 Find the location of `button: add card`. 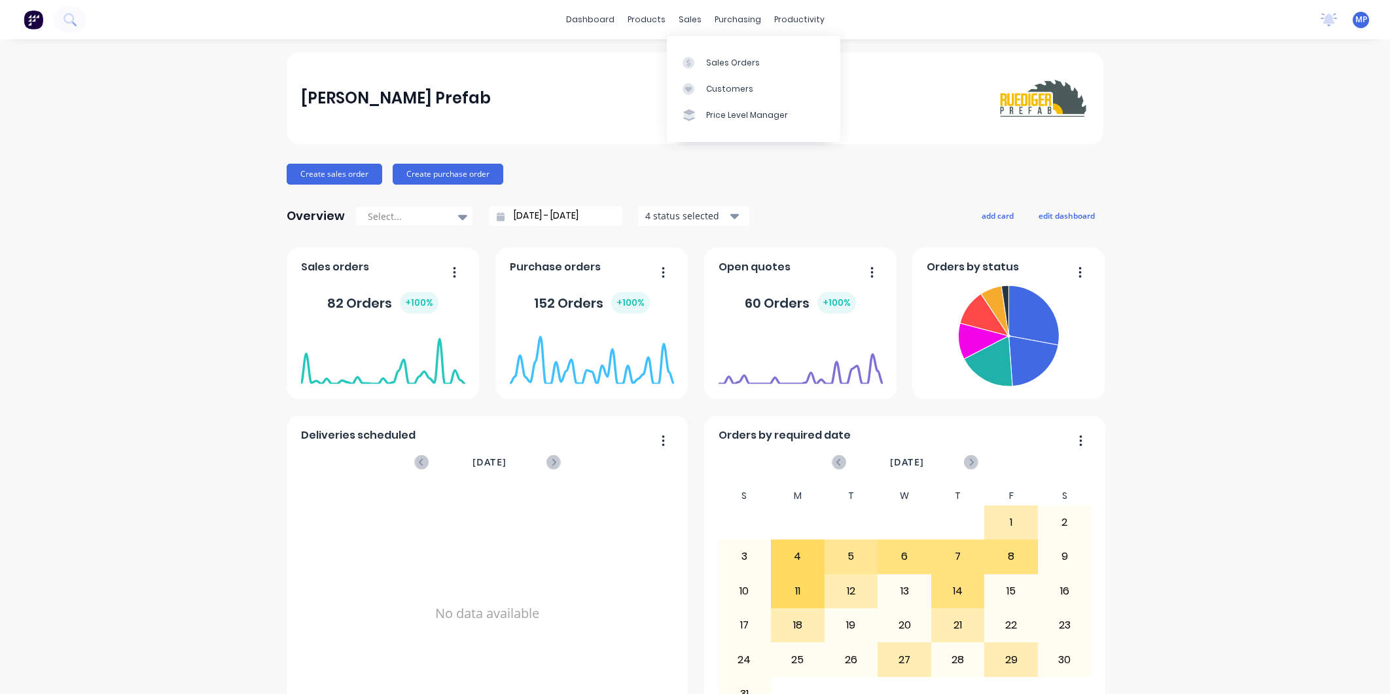

button: add card is located at coordinates (997, 215).